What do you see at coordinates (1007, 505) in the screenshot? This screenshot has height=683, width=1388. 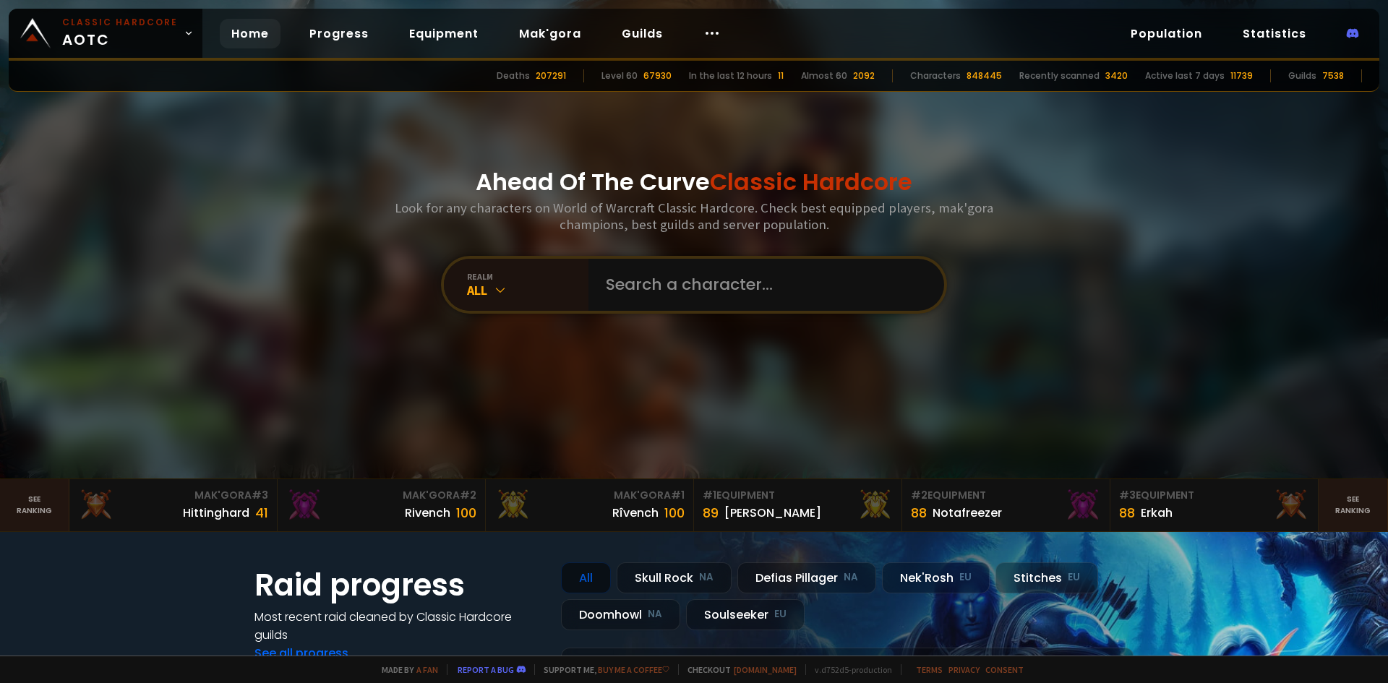 I see `a: #2Equipment88Notafreezer` at bounding box center [1007, 505].